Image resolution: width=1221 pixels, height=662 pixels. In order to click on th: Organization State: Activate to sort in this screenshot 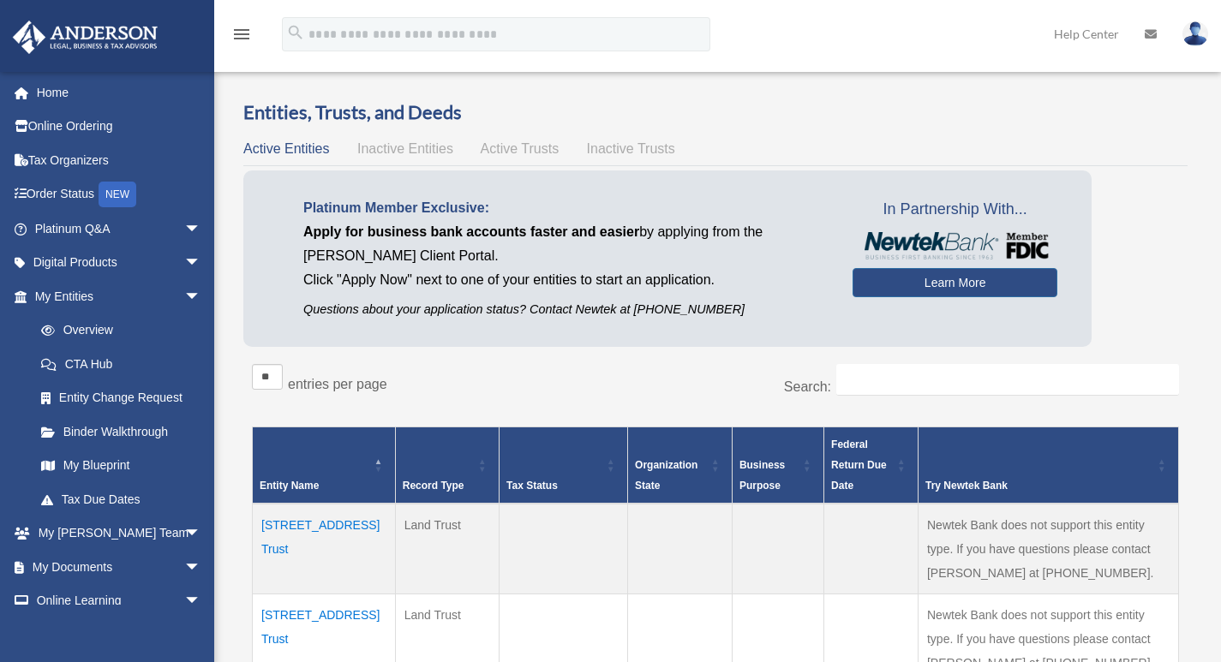, I will do `click(680, 466)`.